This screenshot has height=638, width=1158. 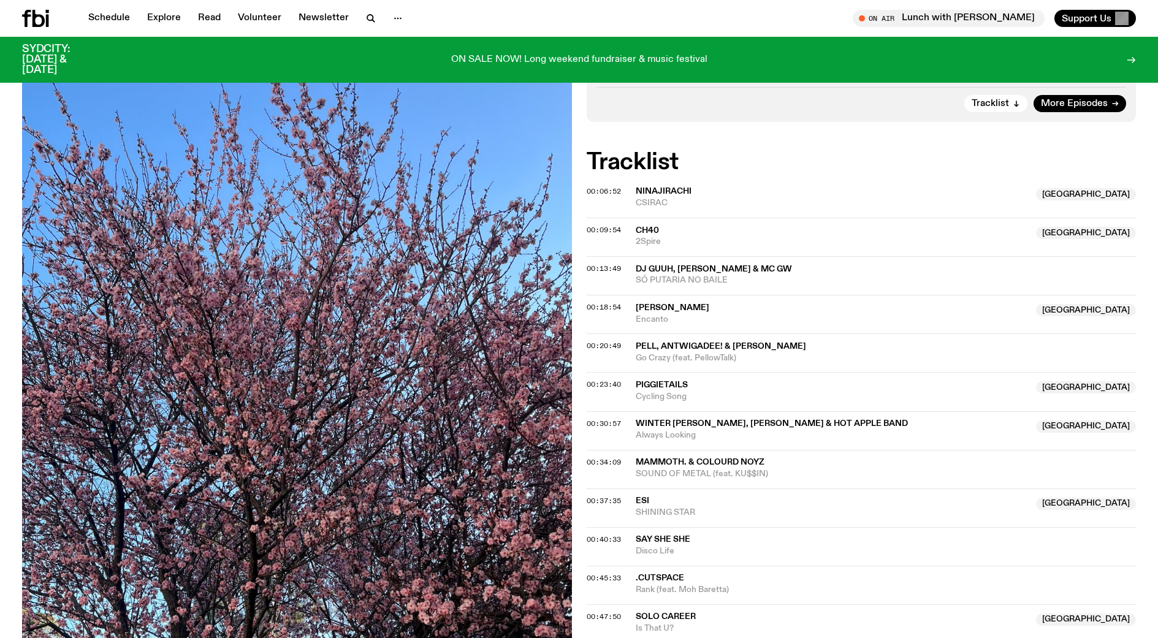 I want to click on span: Go Crazy (feat. PellowTalk), so click(x=886, y=358).